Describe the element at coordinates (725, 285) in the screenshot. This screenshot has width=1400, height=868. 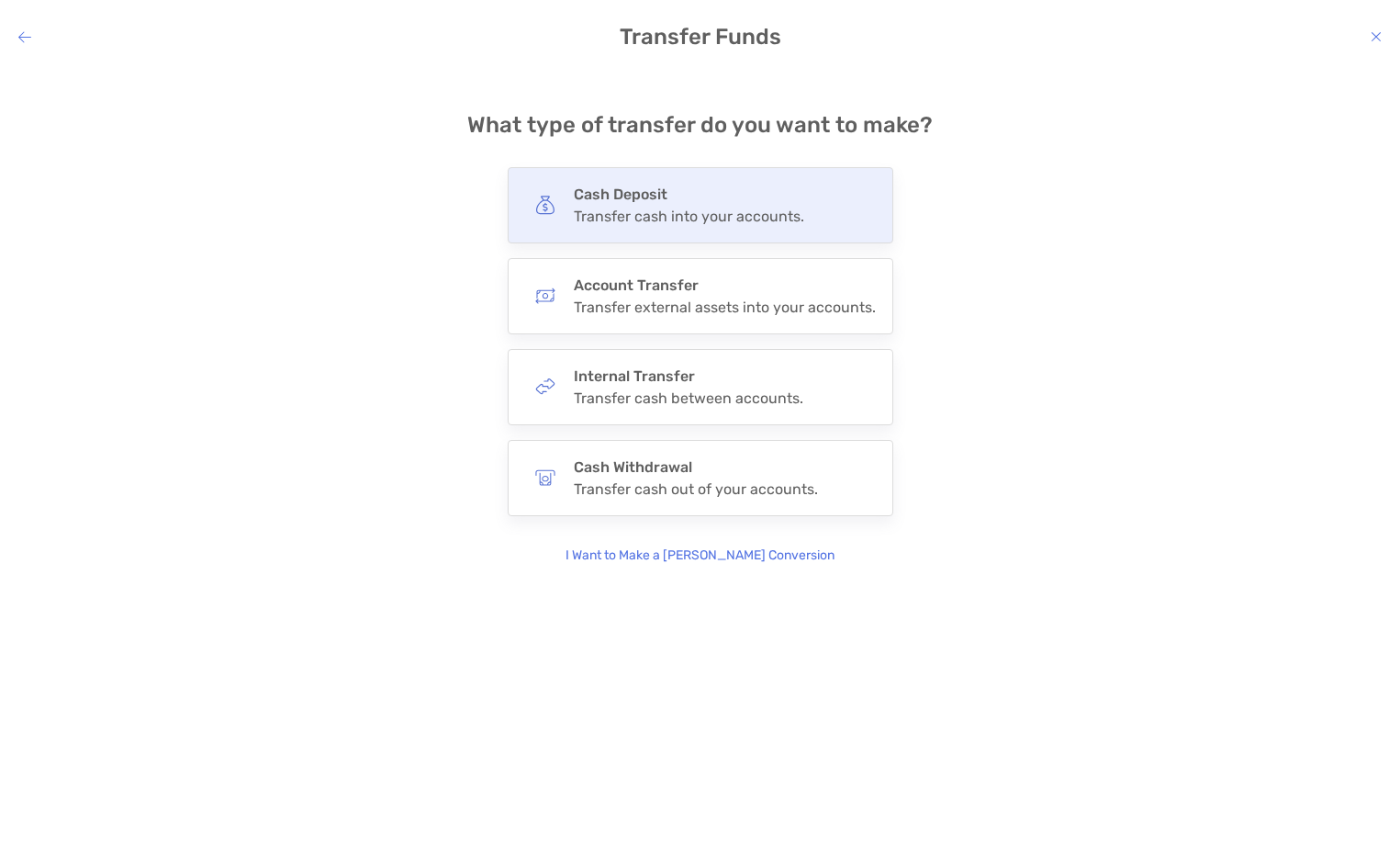
I see `h4: Account Transfer` at that location.